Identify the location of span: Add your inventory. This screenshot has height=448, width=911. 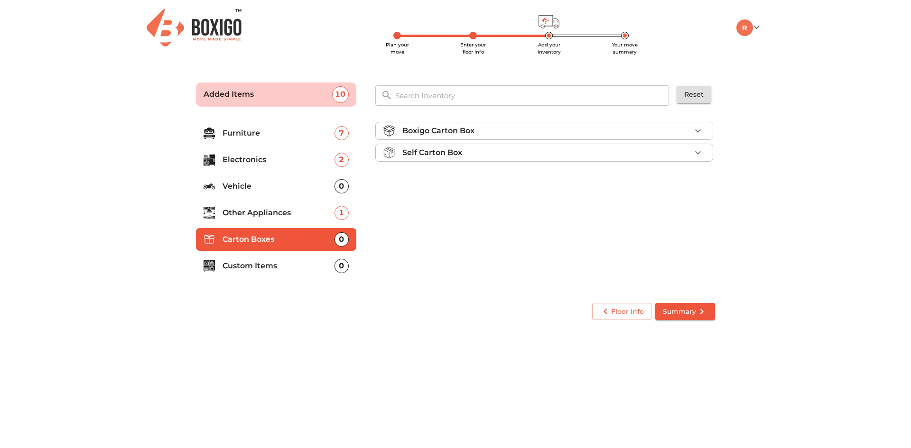
(549, 48).